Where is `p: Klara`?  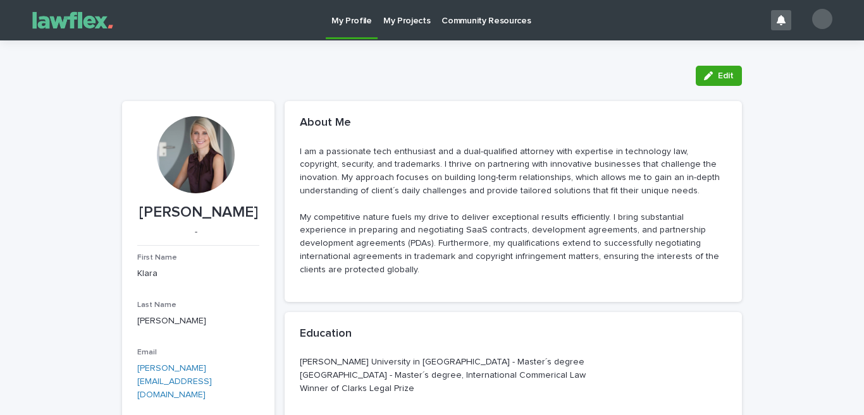
p: Klara is located at coordinates (198, 274).